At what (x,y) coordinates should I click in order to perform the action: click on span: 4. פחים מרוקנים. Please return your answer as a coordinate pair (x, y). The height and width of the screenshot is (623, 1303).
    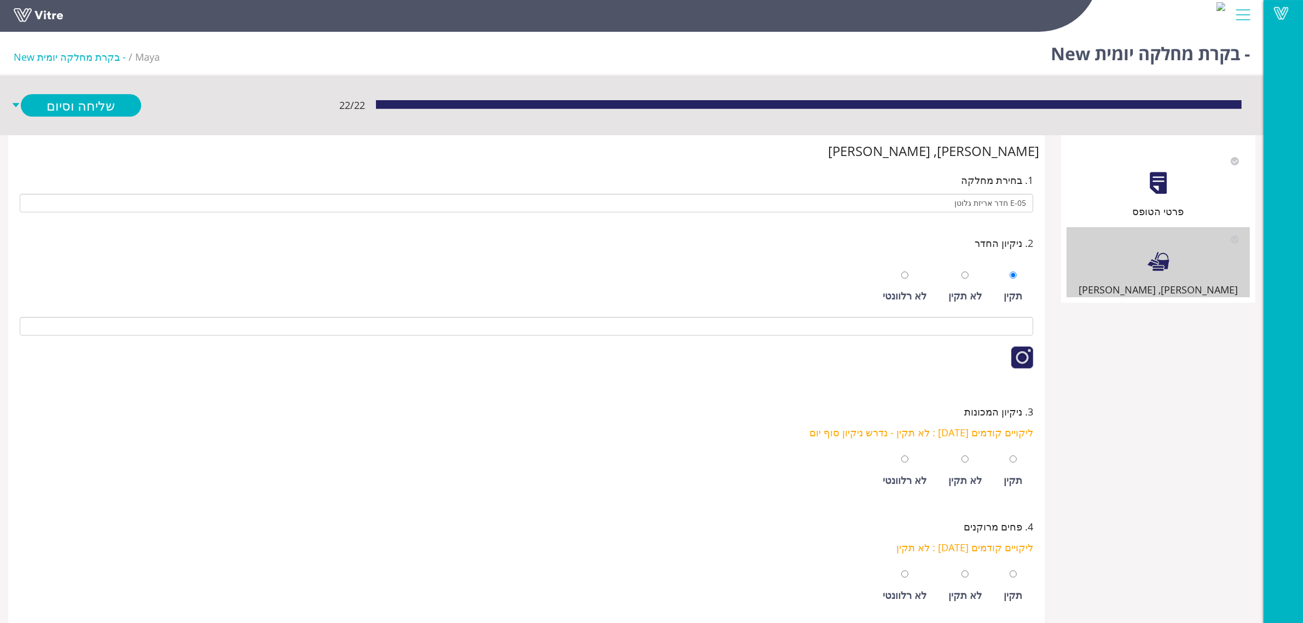
    Looking at the image, I should click on (998, 527).